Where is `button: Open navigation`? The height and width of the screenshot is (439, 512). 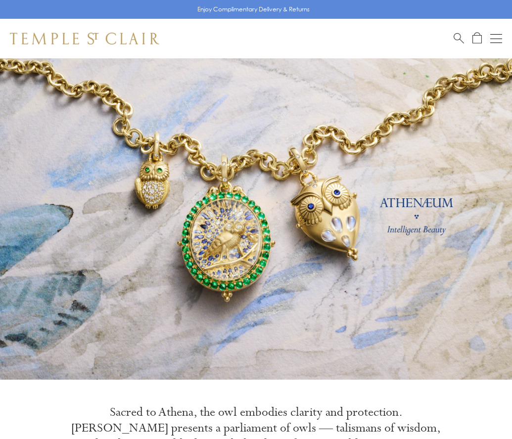
button: Open navigation is located at coordinates (496, 39).